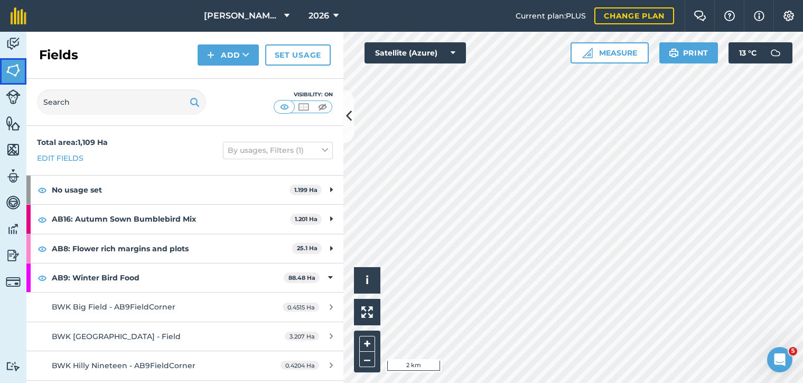 The height and width of the screenshot is (383, 803). Describe the element at coordinates (185, 306) in the screenshot. I see `a: BWK Big Field - AB9FieldCorner0.4515 Ha` at that location.